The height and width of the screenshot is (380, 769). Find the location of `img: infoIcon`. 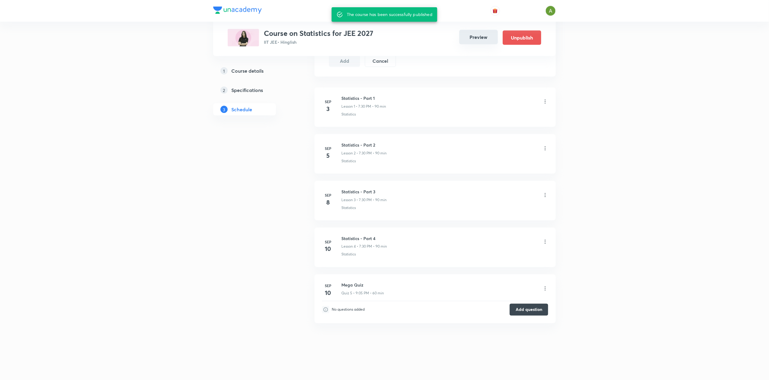

img: infoIcon is located at coordinates (326, 310).